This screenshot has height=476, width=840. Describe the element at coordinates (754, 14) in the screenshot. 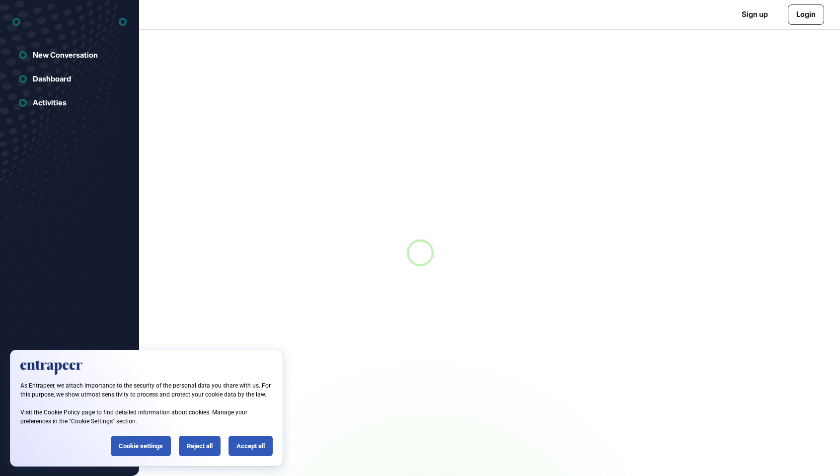

I see `a: Sign up` at that location.